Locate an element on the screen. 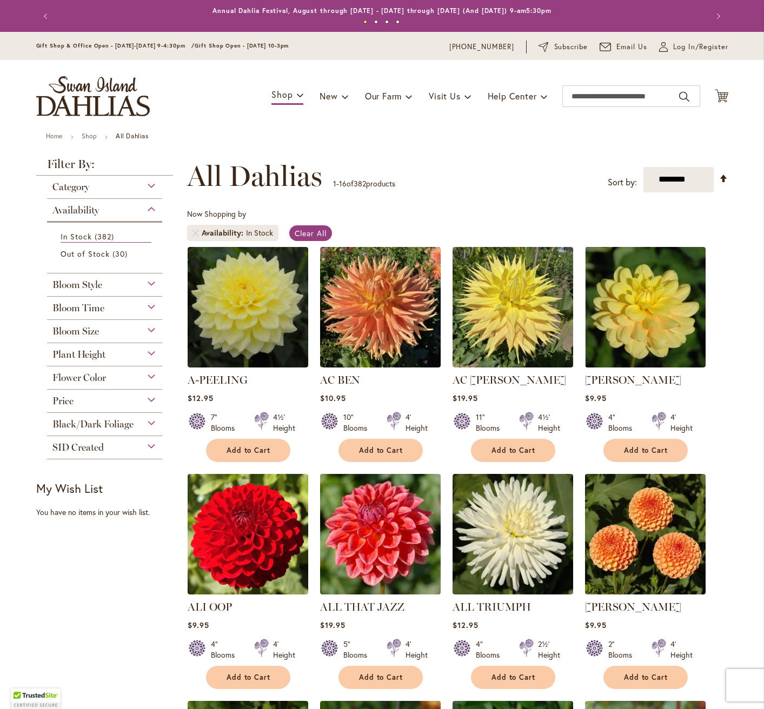 The width and height of the screenshot is (764, 709). div: 4" Blooms is located at coordinates (226, 650).